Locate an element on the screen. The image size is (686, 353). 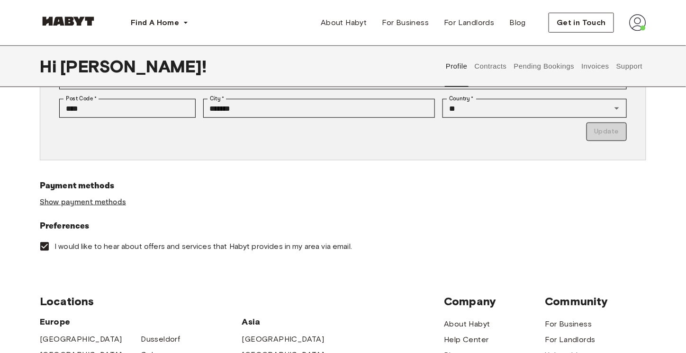
h6: Payment methods is located at coordinates (343, 186).